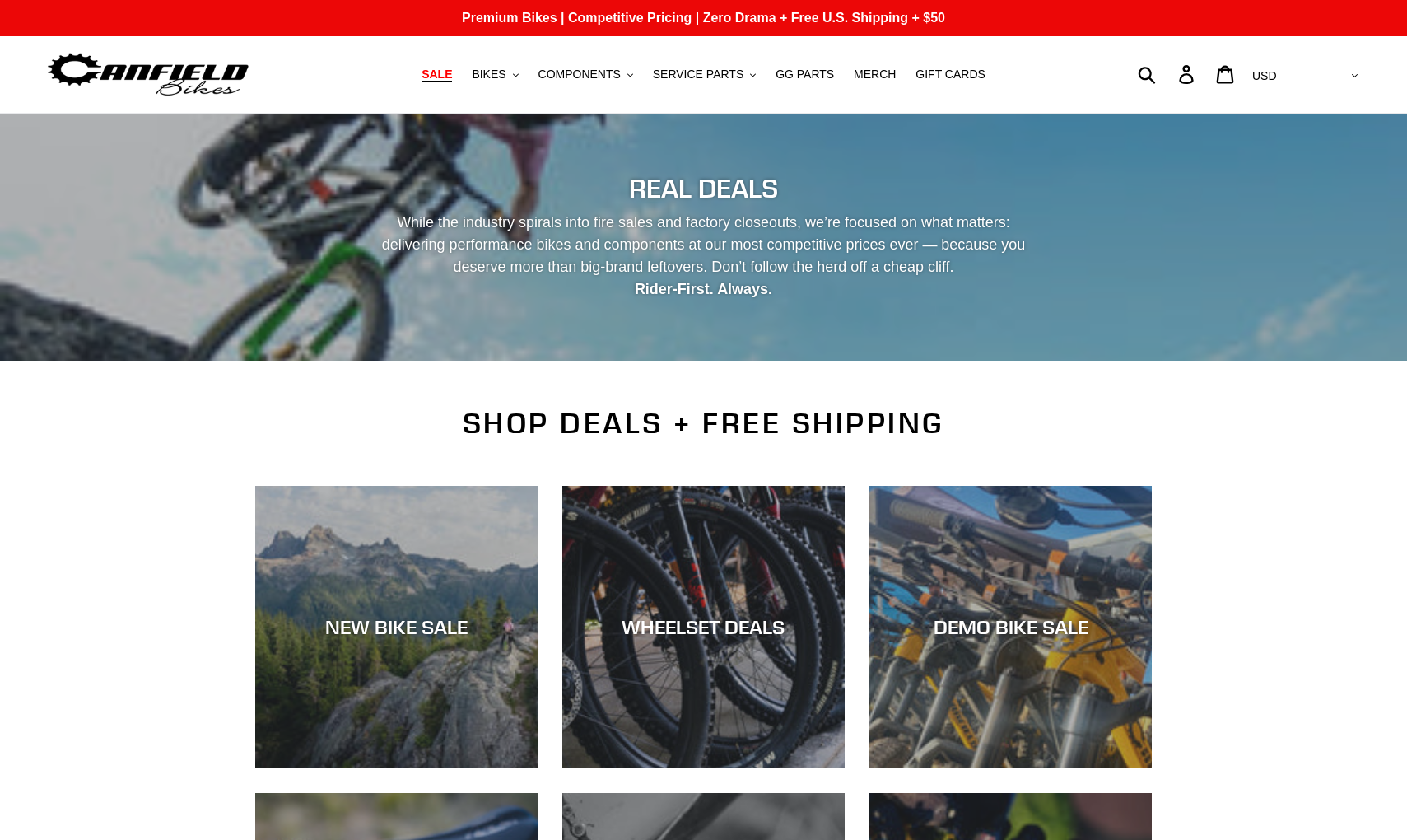 The height and width of the screenshot is (840, 1407). What do you see at coordinates (495, 74) in the screenshot?
I see `button: BIKES` at bounding box center [495, 74].